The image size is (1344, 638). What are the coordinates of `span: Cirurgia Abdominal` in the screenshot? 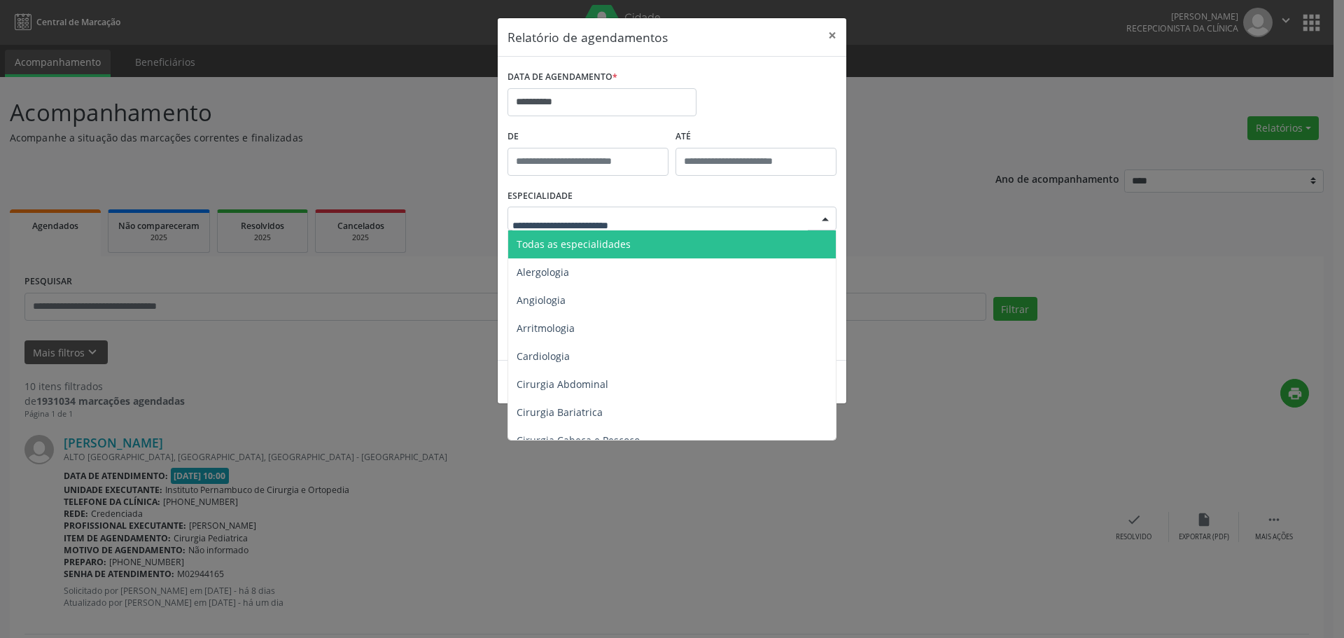 It's located at (562, 384).